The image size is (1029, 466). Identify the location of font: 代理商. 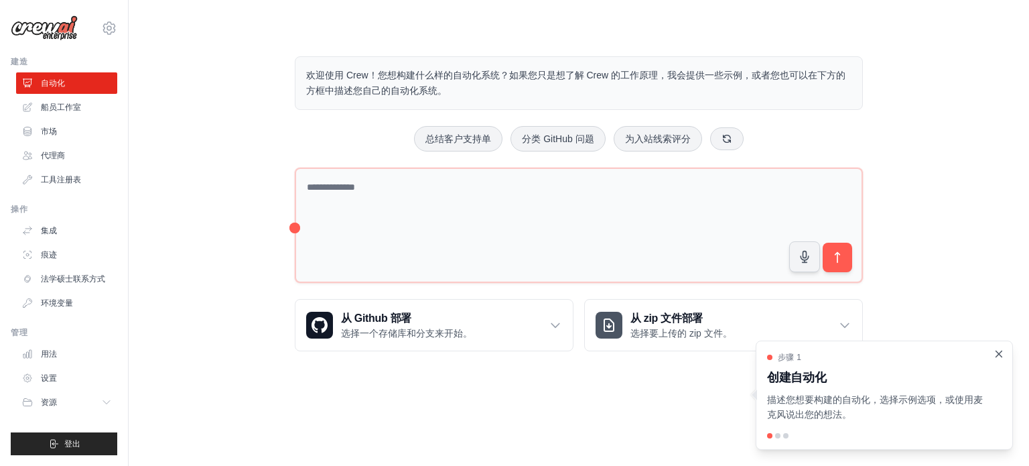
(53, 155).